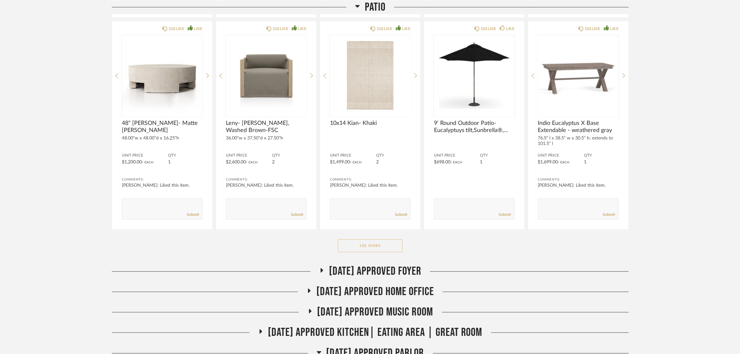 The height and width of the screenshot is (354, 740). I want to click on div: 48.00"w x 48.00"d x 16.25"h, so click(162, 138).